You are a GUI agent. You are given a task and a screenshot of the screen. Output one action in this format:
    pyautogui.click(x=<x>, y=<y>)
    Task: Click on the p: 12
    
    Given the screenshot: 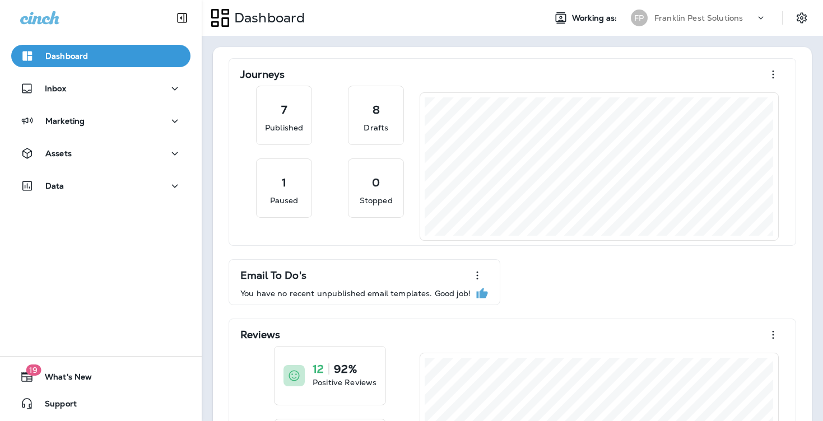 What is the action you would take?
    pyautogui.click(x=318, y=369)
    